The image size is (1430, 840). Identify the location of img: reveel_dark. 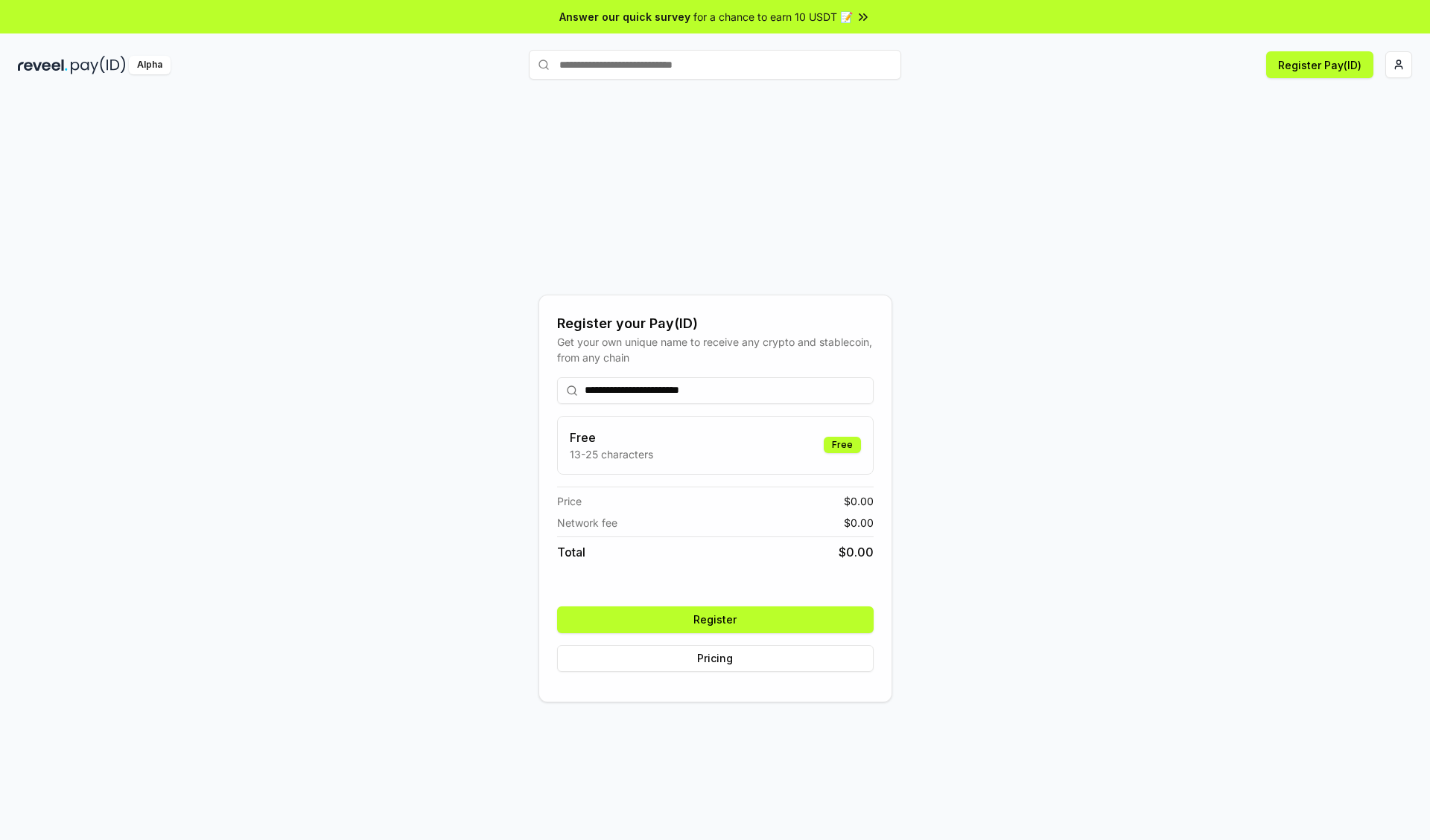
(42, 65).